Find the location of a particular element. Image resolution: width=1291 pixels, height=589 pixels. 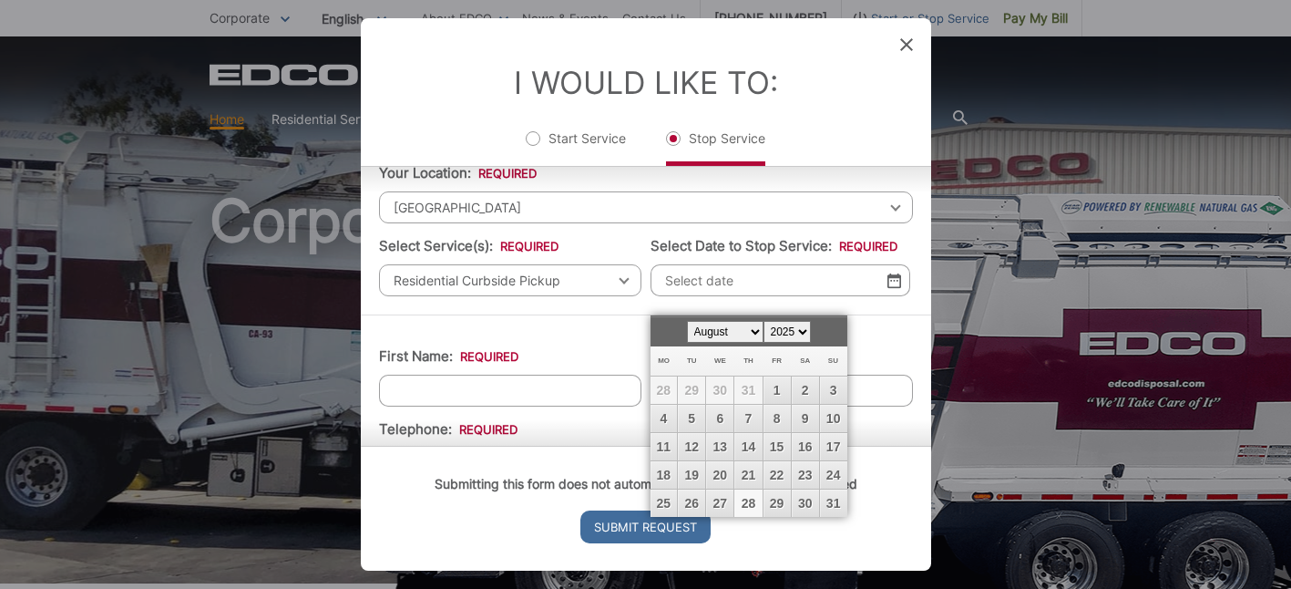

a: 21 is located at coordinates (748, 475).